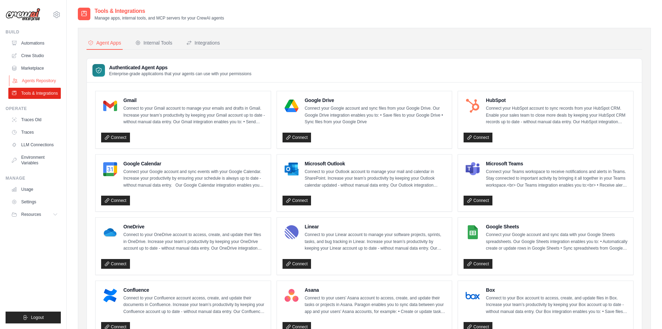 The image size is (662, 329). What do you see at coordinates (194, 226) in the screenshot?
I see `h4: OneDrive` at bounding box center [194, 226].